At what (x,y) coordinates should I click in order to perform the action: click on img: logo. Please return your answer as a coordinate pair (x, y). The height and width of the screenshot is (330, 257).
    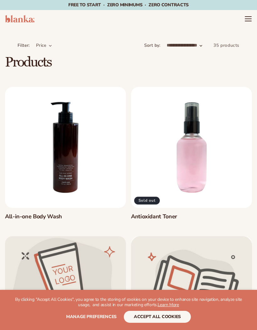
    Looking at the image, I should click on (20, 19).